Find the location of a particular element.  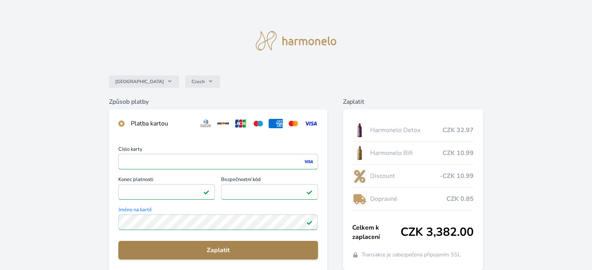

img: amex.svg is located at coordinates (276, 124).